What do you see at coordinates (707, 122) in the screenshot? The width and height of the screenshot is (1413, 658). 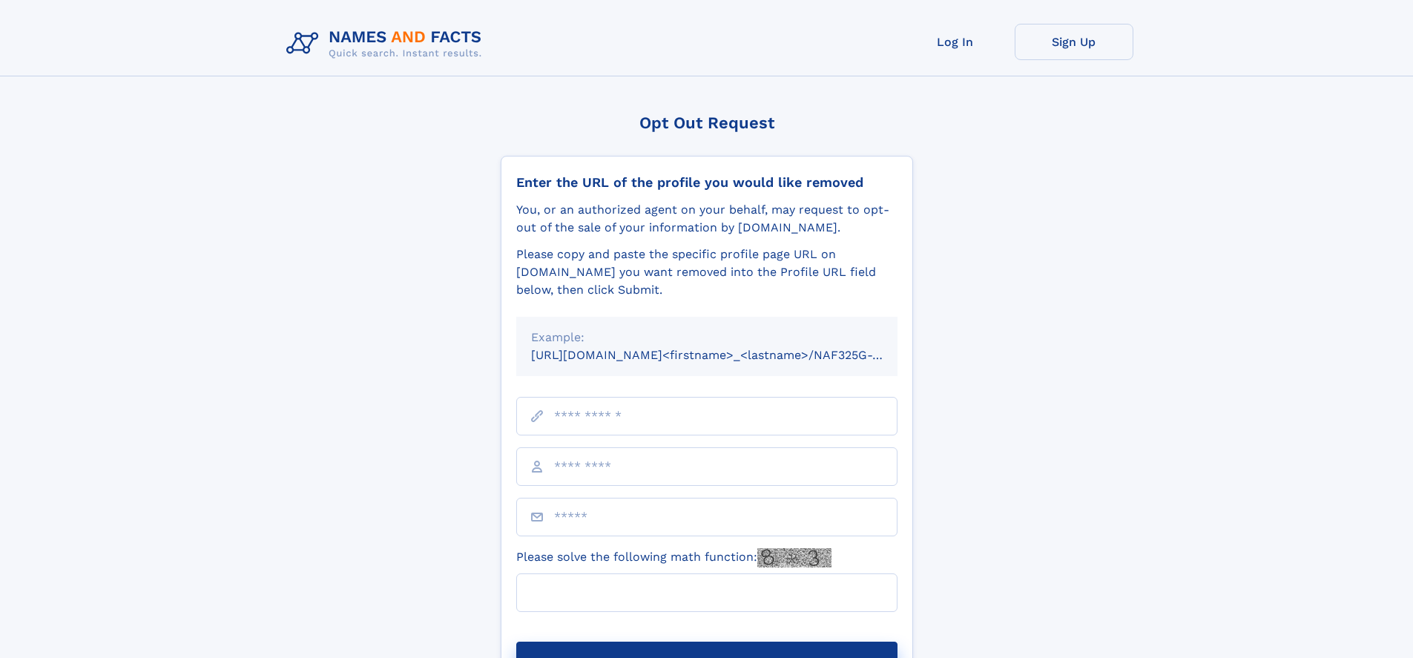 I see `div: Opt Out Request` at bounding box center [707, 122].